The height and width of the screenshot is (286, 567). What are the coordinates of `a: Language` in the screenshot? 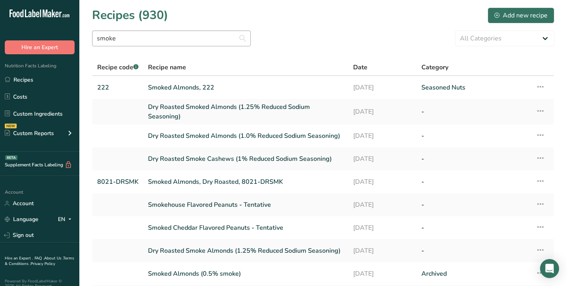 It's located at (21, 219).